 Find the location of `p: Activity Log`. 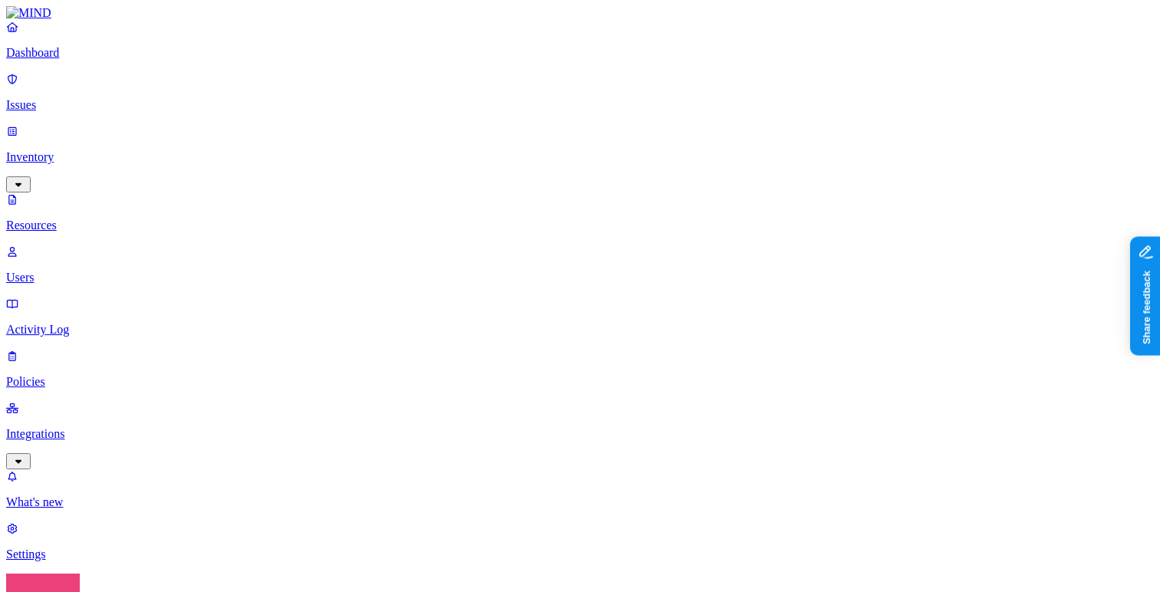

p: Activity Log is located at coordinates (580, 330).